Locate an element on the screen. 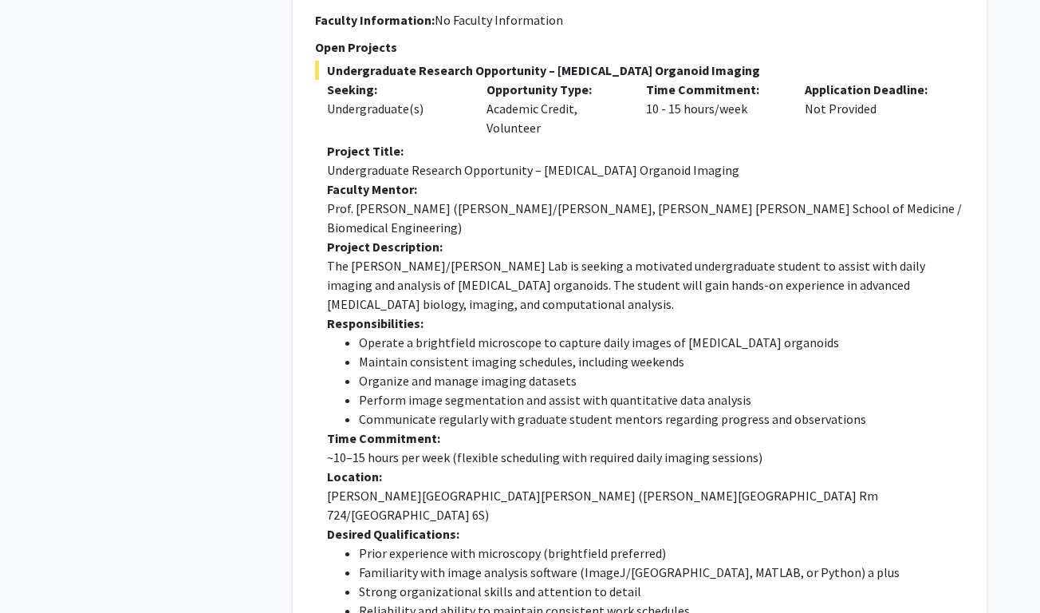 Image resolution: width=1040 pixels, height=613 pixels. strong: Project Description: is located at coordinates (385, 247).